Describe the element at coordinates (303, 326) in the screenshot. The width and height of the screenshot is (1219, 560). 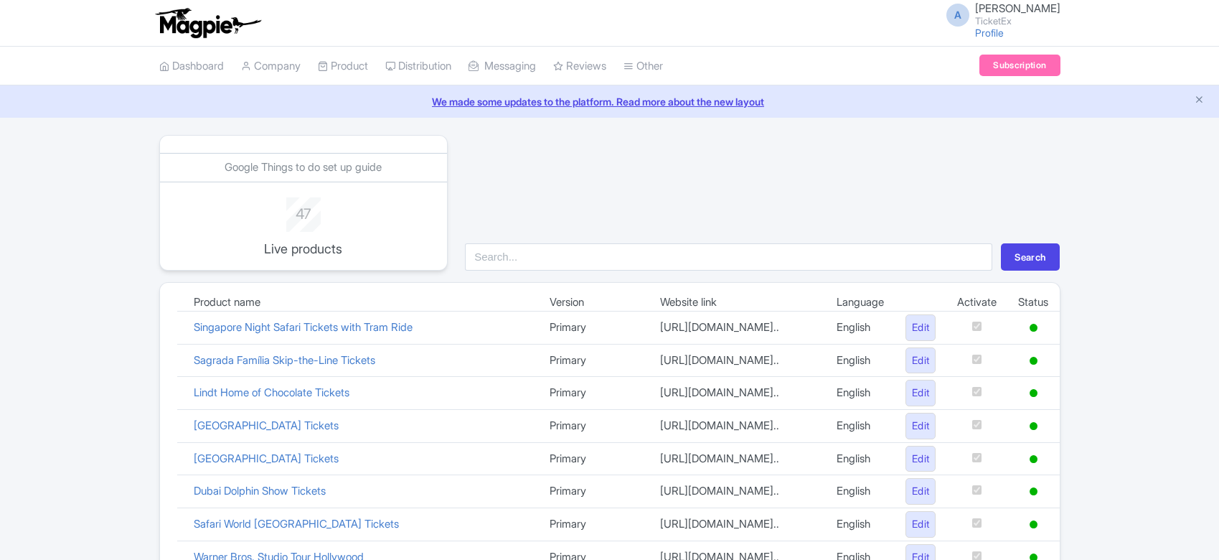
I see `a: Singapore Night Safari Tickets with Tram Ride` at that location.